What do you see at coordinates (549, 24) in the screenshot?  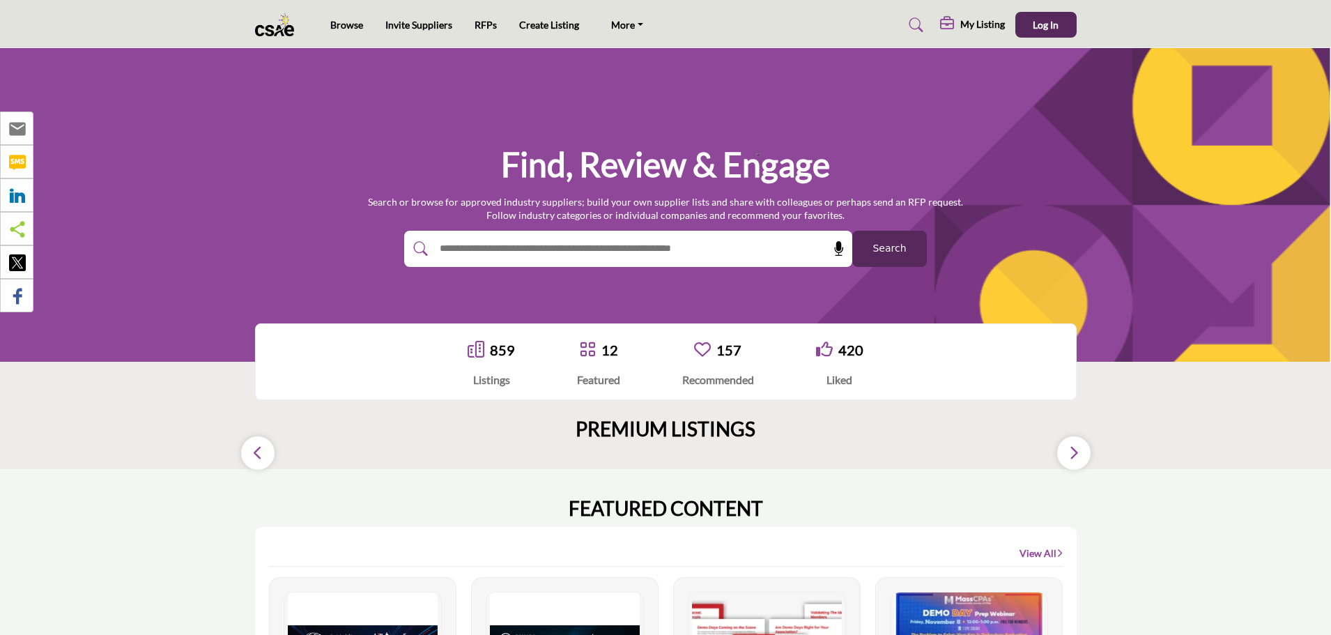 I see `a: Create Listing` at bounding box center [549, 24].